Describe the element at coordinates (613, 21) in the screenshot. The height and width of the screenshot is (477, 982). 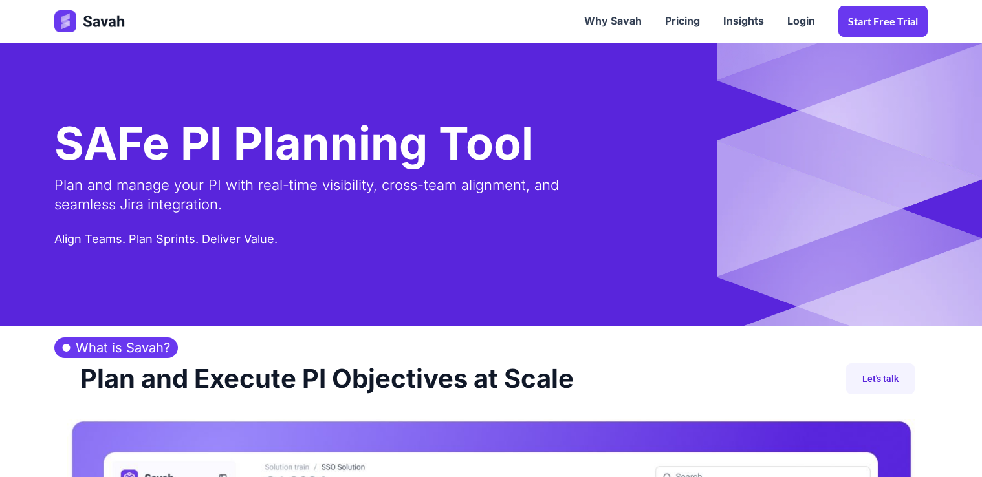
I see `a: Why Savah` at that location.